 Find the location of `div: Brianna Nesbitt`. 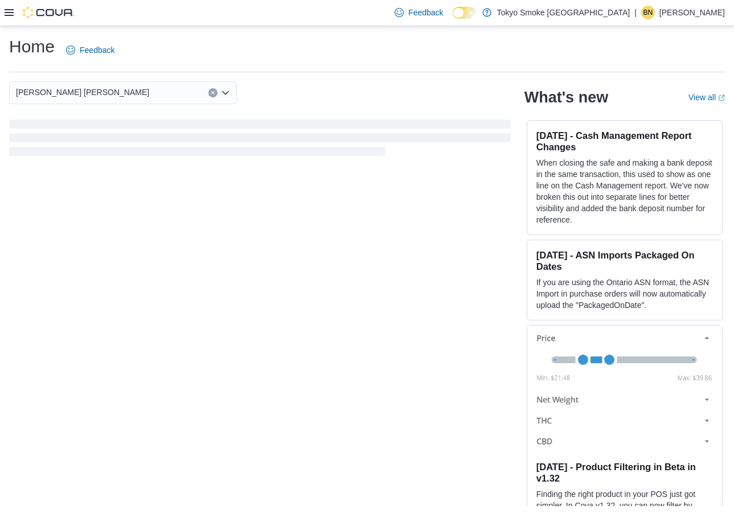

div: Brianna Nesbitt is located at coordinates (648, 13).